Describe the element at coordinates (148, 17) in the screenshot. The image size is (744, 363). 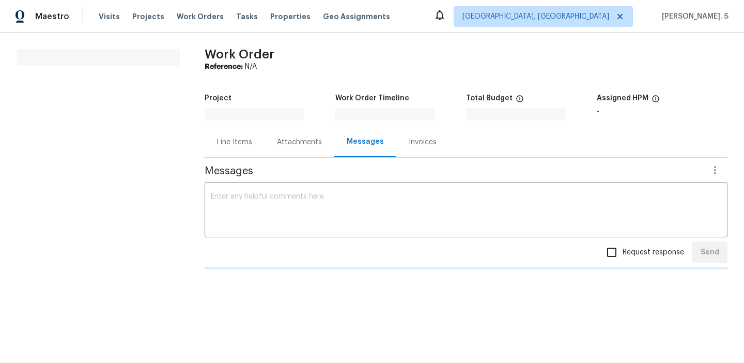
I see `span: Projects` at that location.